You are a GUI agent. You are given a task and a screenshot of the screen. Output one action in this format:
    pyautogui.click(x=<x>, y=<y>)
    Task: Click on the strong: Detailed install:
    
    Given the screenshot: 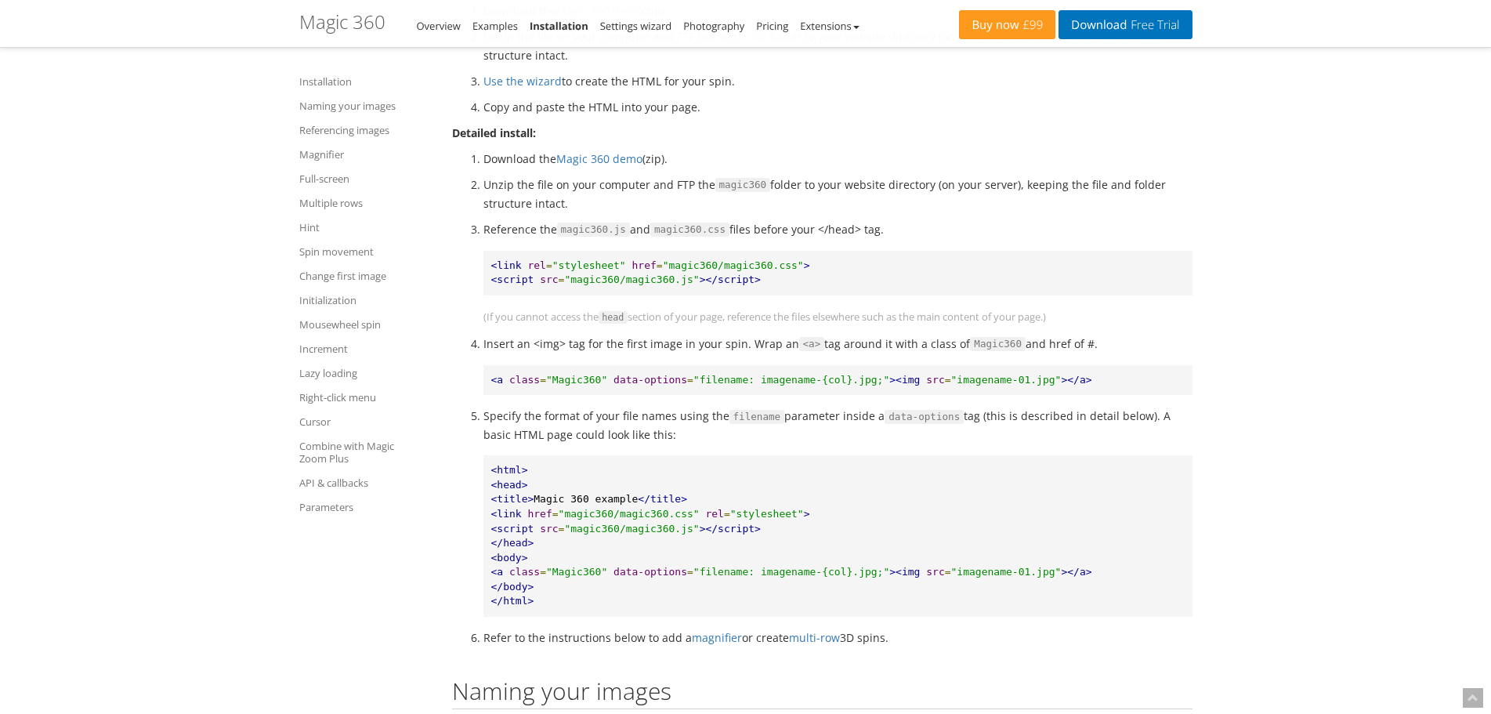 What is the action you would take?
    pyautogui.click(x=494, y=132)
    